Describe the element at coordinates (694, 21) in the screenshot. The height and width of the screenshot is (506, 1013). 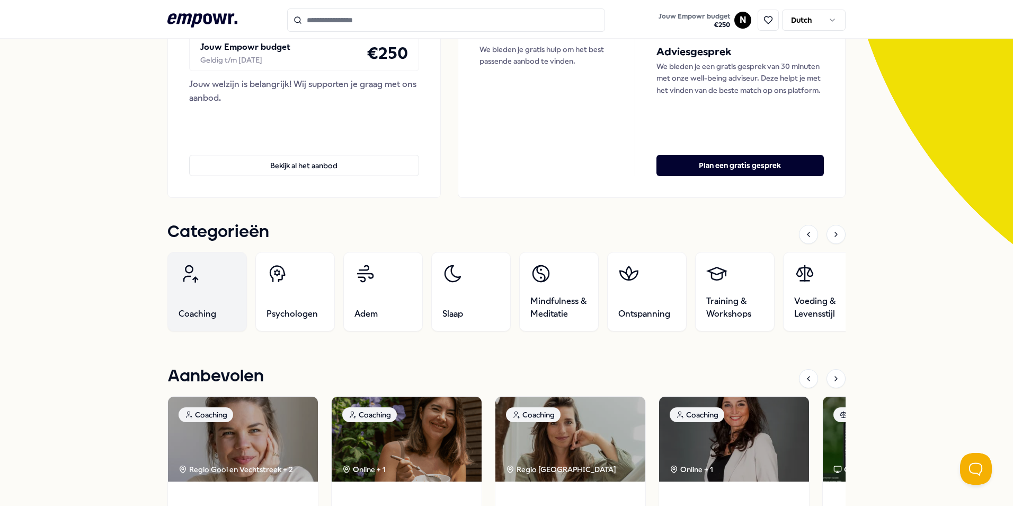
I see `button: Jouw Empowr budget€250` at that location.